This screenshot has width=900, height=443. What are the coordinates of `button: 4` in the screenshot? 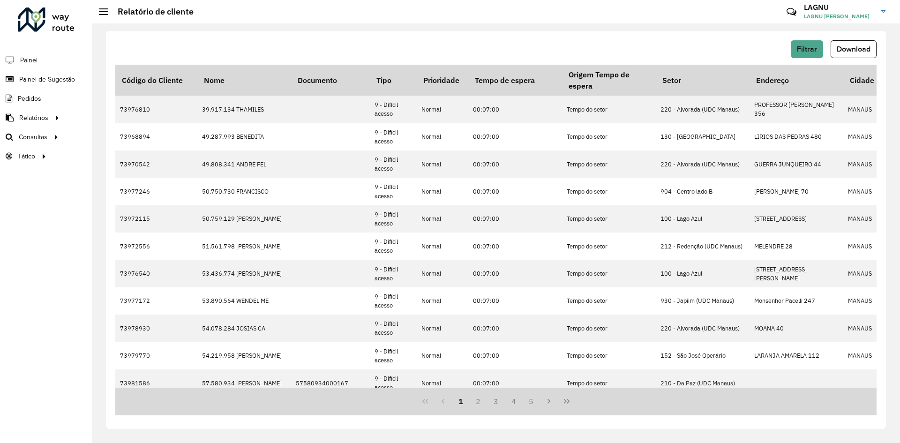 It's located at (514, 401).